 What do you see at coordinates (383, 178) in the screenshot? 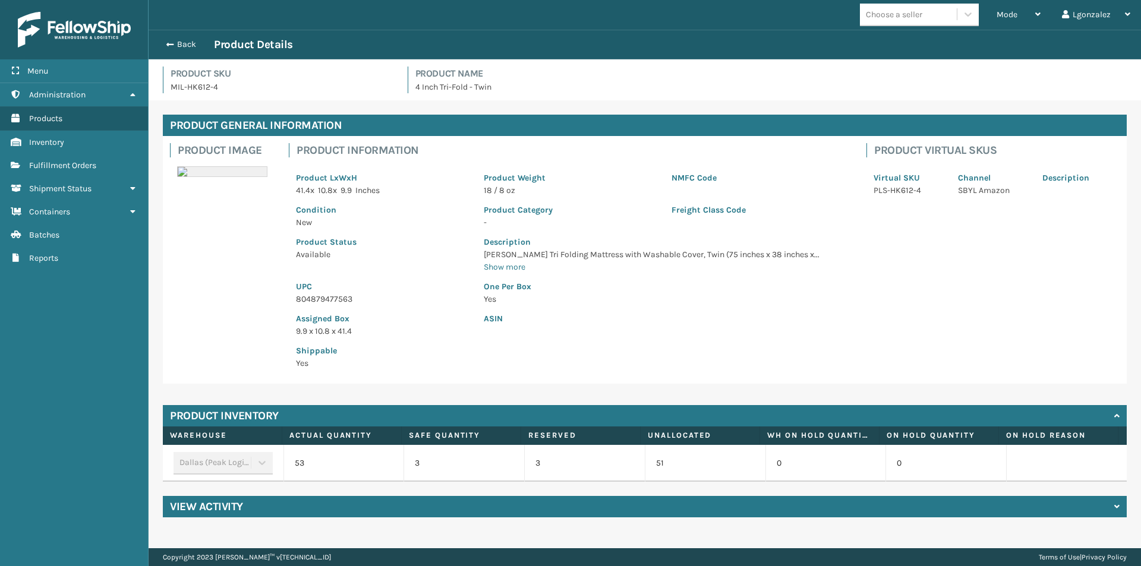
I see `p: Product LxWxH` at bounding box center [383, 178].